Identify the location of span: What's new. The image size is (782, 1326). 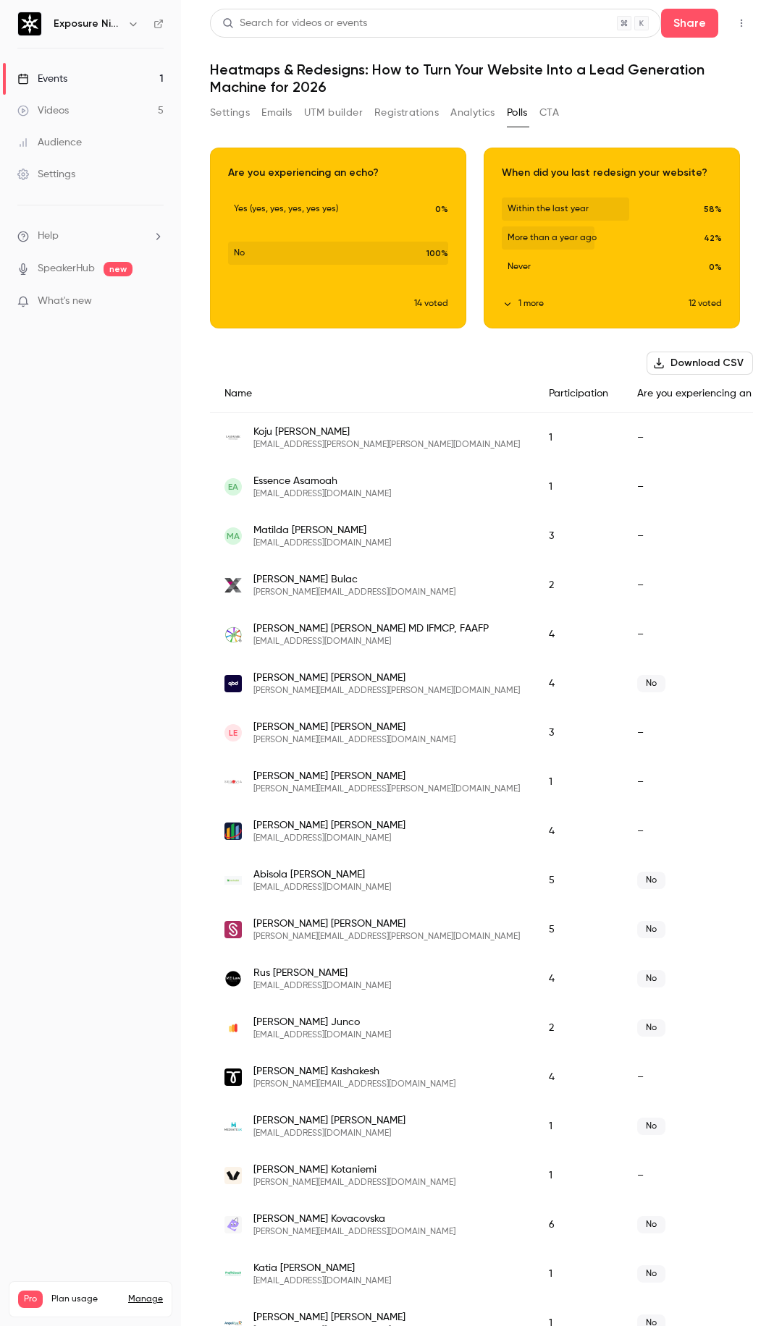
(64, 301).